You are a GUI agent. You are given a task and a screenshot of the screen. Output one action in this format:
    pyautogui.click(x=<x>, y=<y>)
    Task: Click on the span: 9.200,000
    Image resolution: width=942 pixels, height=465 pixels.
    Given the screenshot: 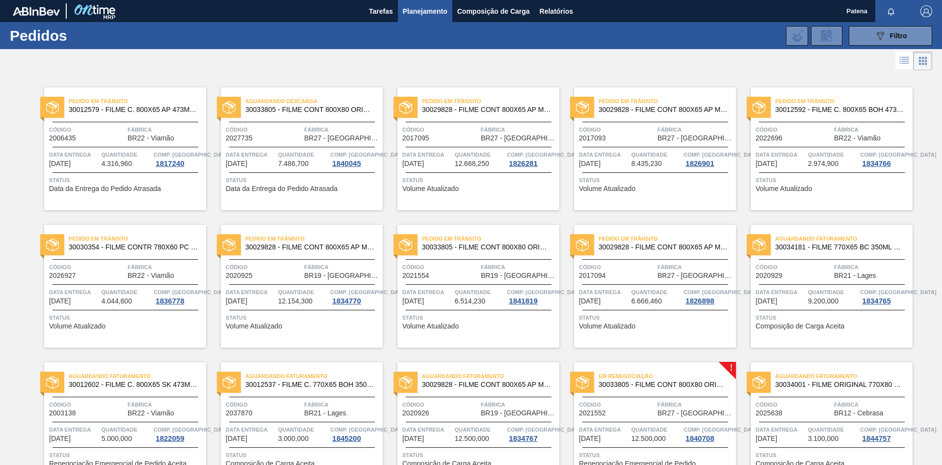 What is the action you would take?
    pyautogui.click(x=824, y=301)
    